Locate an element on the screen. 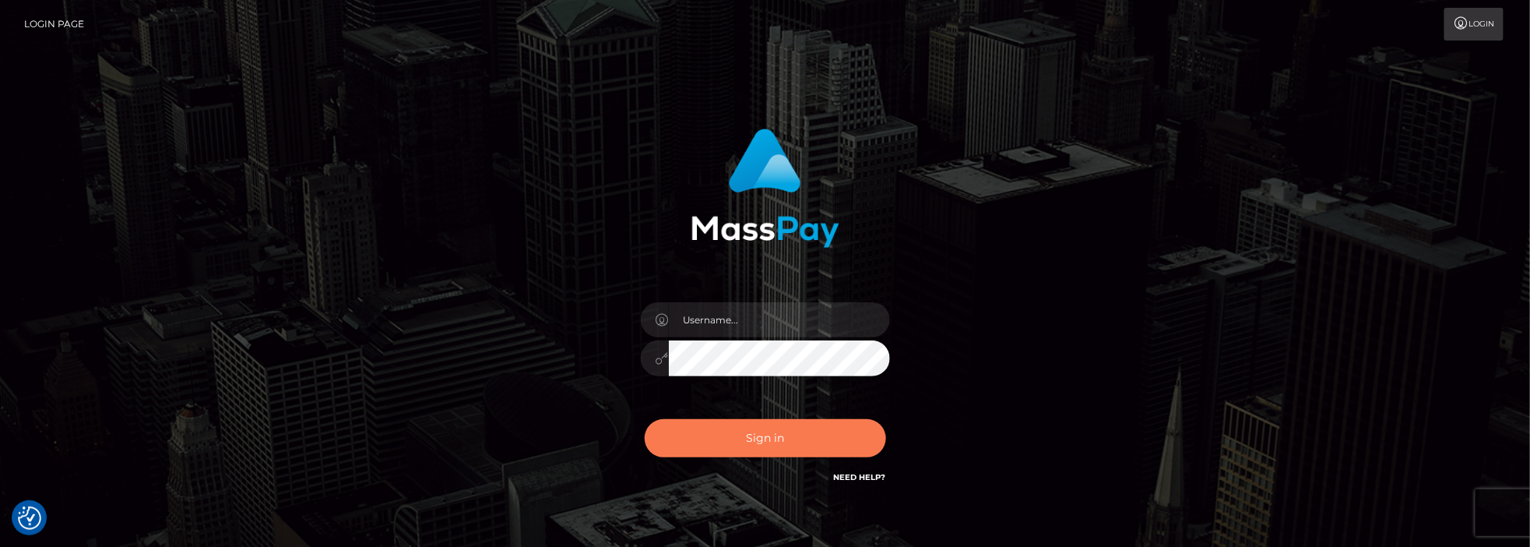 The height and width of the screenshot is (547, 1530). img: MassPay Login is located at coordinates (765, 188).